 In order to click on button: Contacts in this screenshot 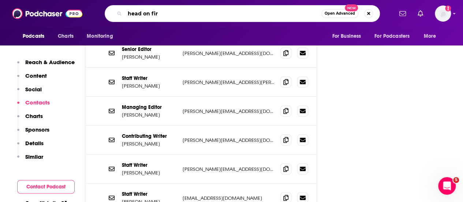, I will do `click(33, 105)`.